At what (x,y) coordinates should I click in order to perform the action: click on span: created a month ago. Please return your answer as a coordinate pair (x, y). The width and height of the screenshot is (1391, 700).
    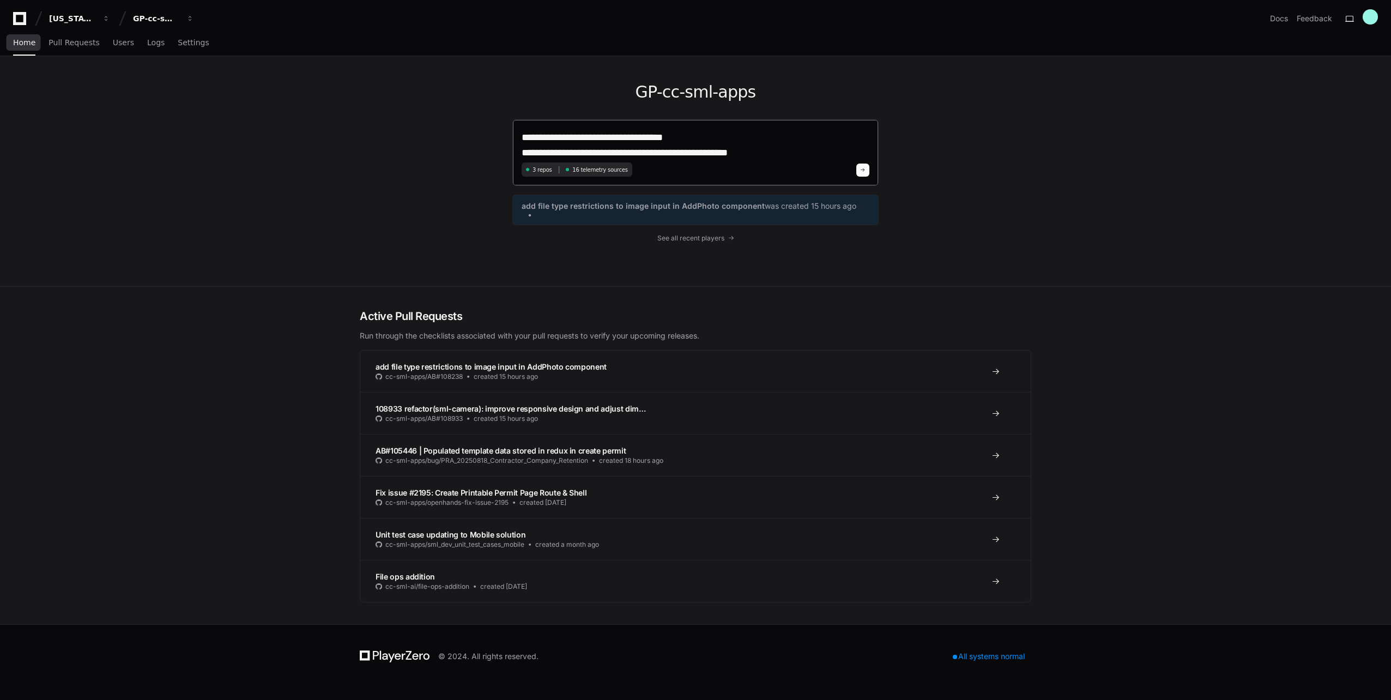
    Looking at the image, I should click on (567, 545).